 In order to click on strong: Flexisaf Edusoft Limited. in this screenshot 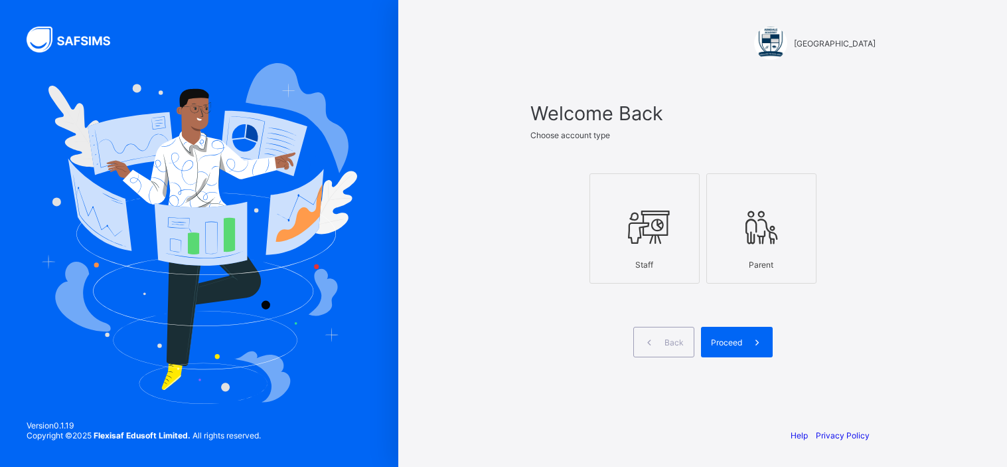, I will do `click(142, 435)`.